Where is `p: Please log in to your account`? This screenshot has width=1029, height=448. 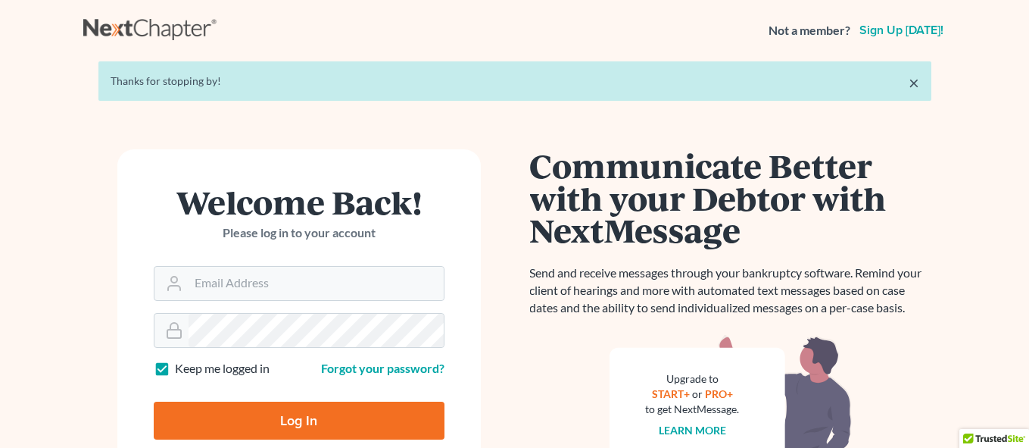 p: Please log in to your account is located at coordinates (299, 233).